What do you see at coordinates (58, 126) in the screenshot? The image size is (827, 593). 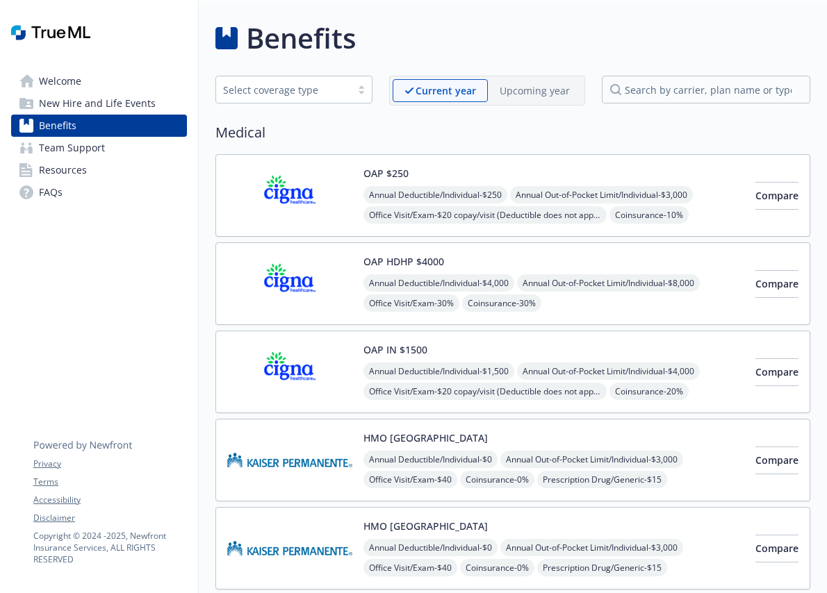 I see `span: Benefits` at bounding box center [58, 126].